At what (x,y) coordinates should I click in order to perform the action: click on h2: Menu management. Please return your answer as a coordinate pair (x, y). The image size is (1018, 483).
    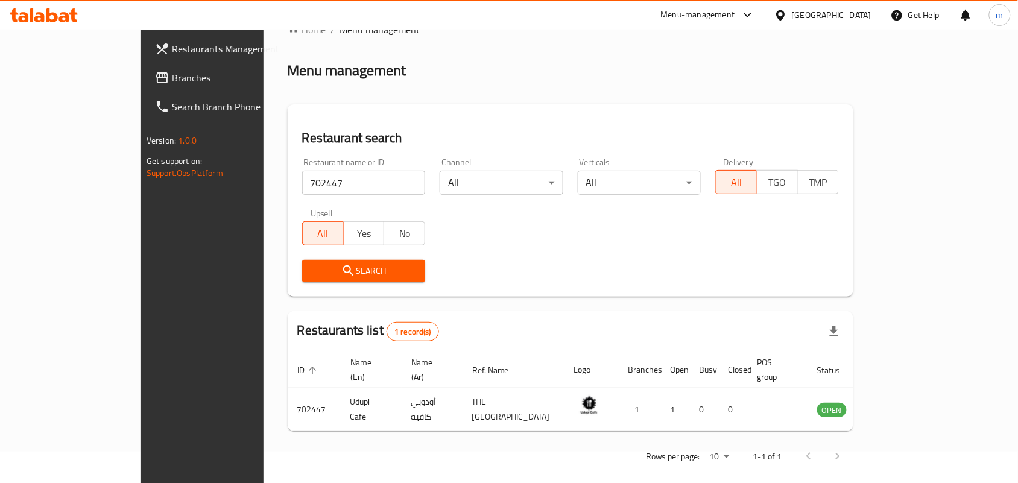
    Looking at the image, I should click on (347, 71).